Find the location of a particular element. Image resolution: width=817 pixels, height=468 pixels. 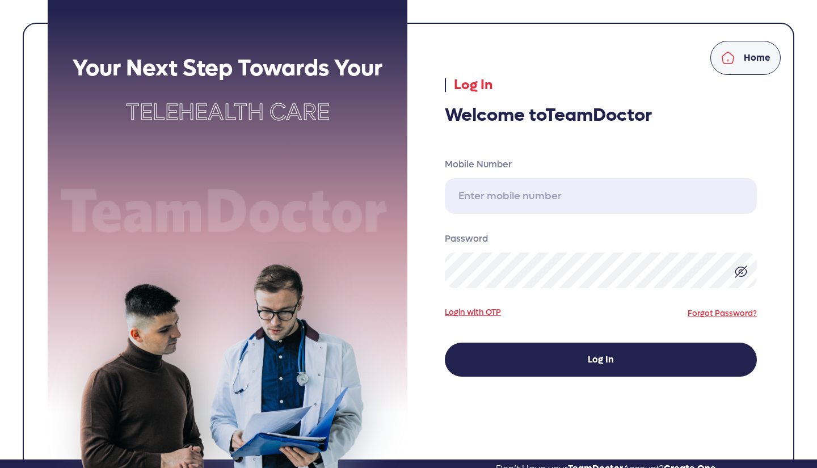

p: Log In is located at coordinates (601, 85).